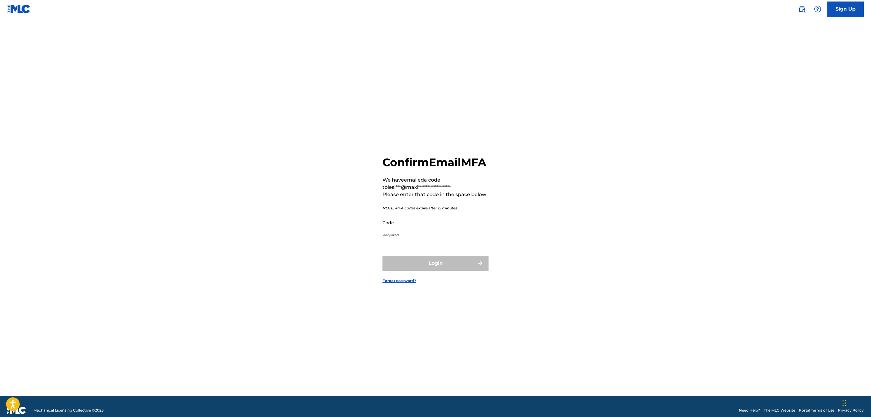  What do you see at coordinates (433, 235) in the screenshot?
I see `p: Required` at bounding box center [433, 235].